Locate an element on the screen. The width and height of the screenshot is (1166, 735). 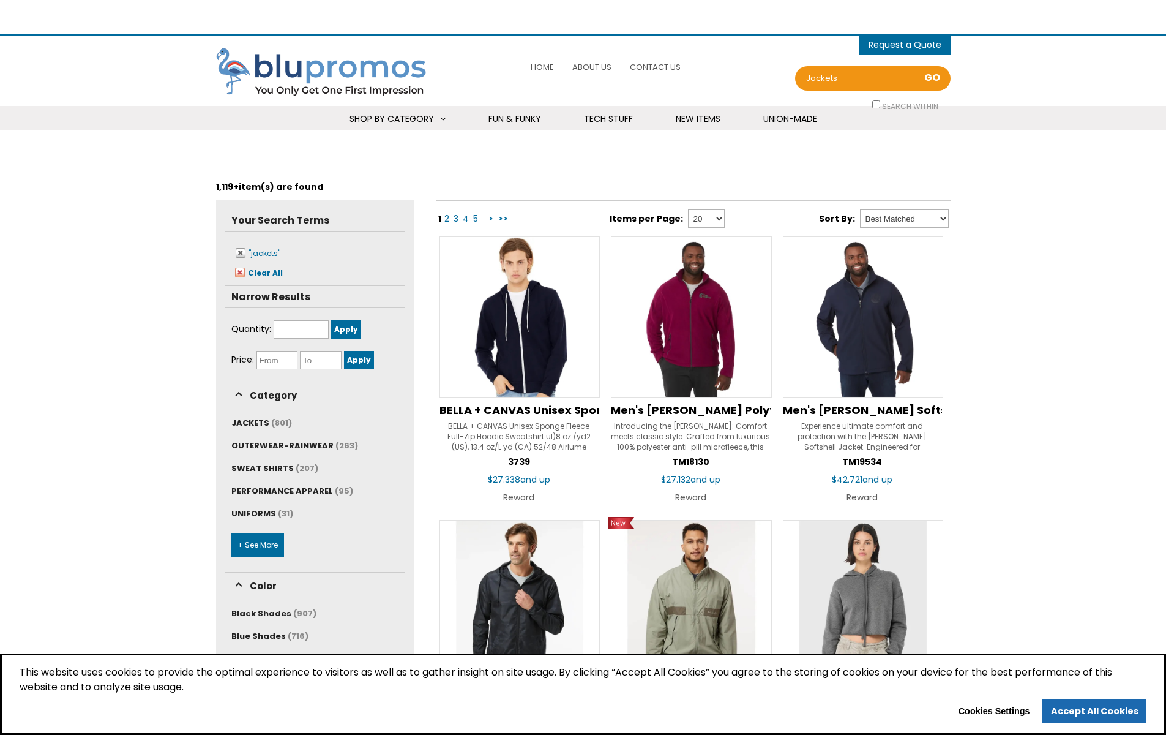
span: (263) is located at coordinates (347, 445).